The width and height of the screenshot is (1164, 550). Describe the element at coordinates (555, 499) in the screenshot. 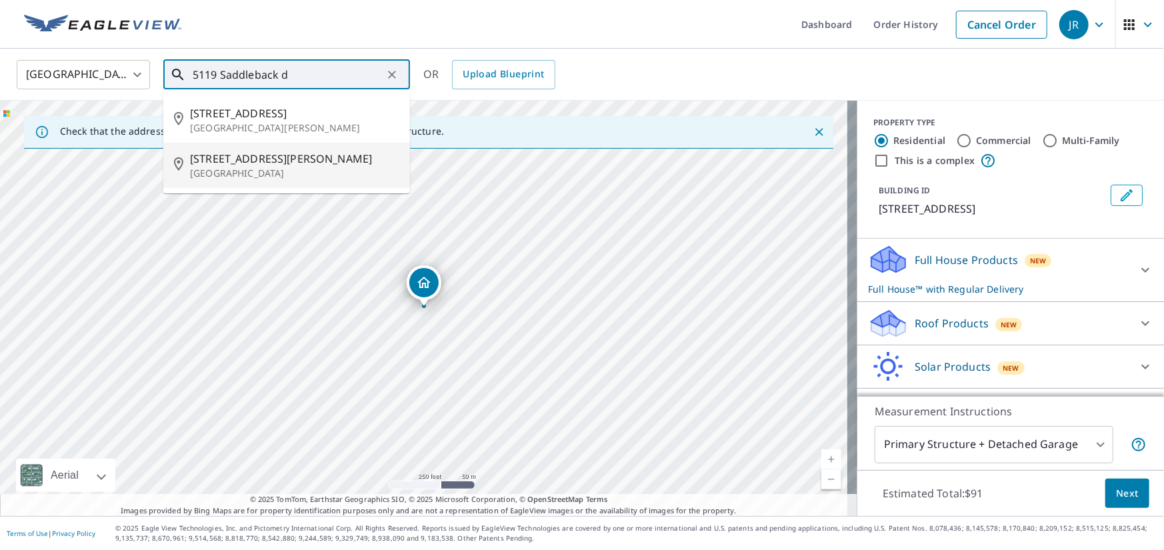

I see `a: OpenStreetMap` at that location.